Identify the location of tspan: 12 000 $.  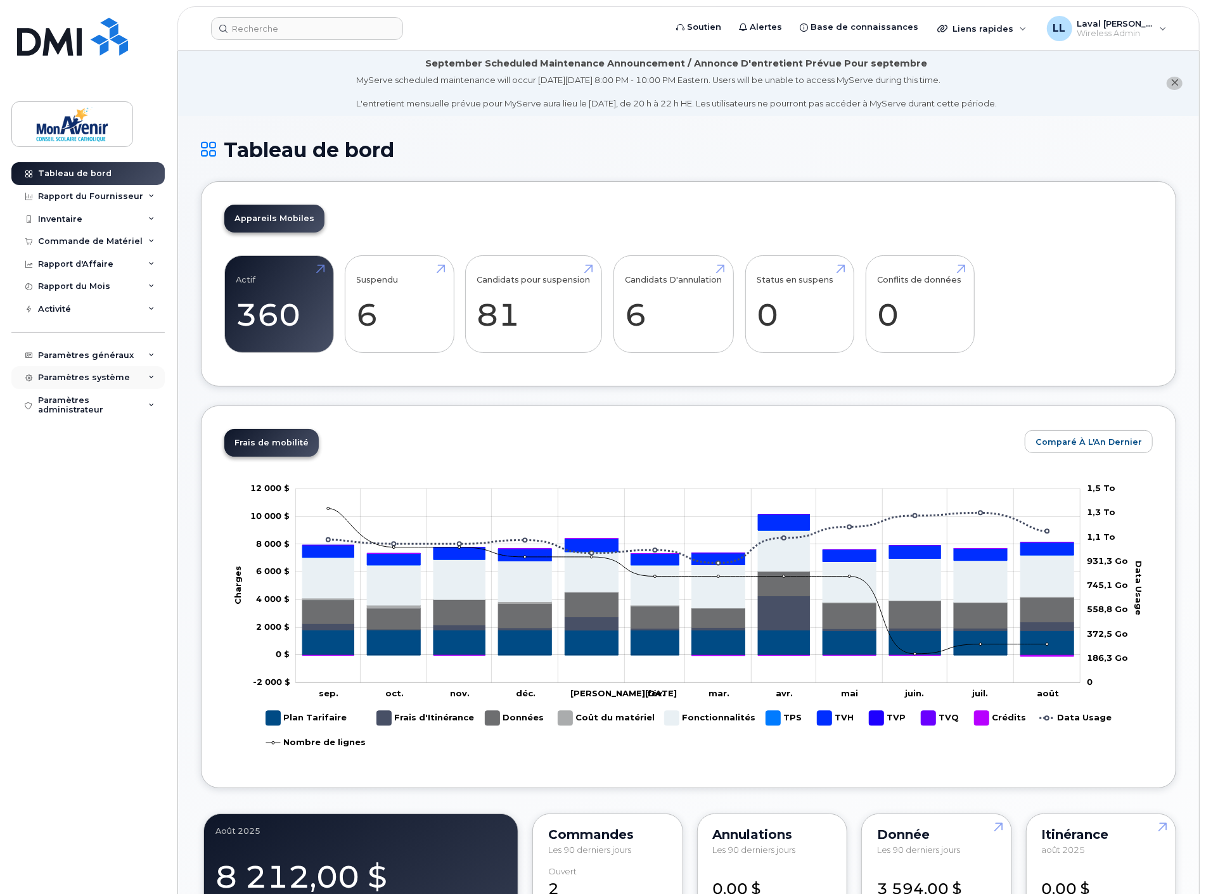
(270, 488).